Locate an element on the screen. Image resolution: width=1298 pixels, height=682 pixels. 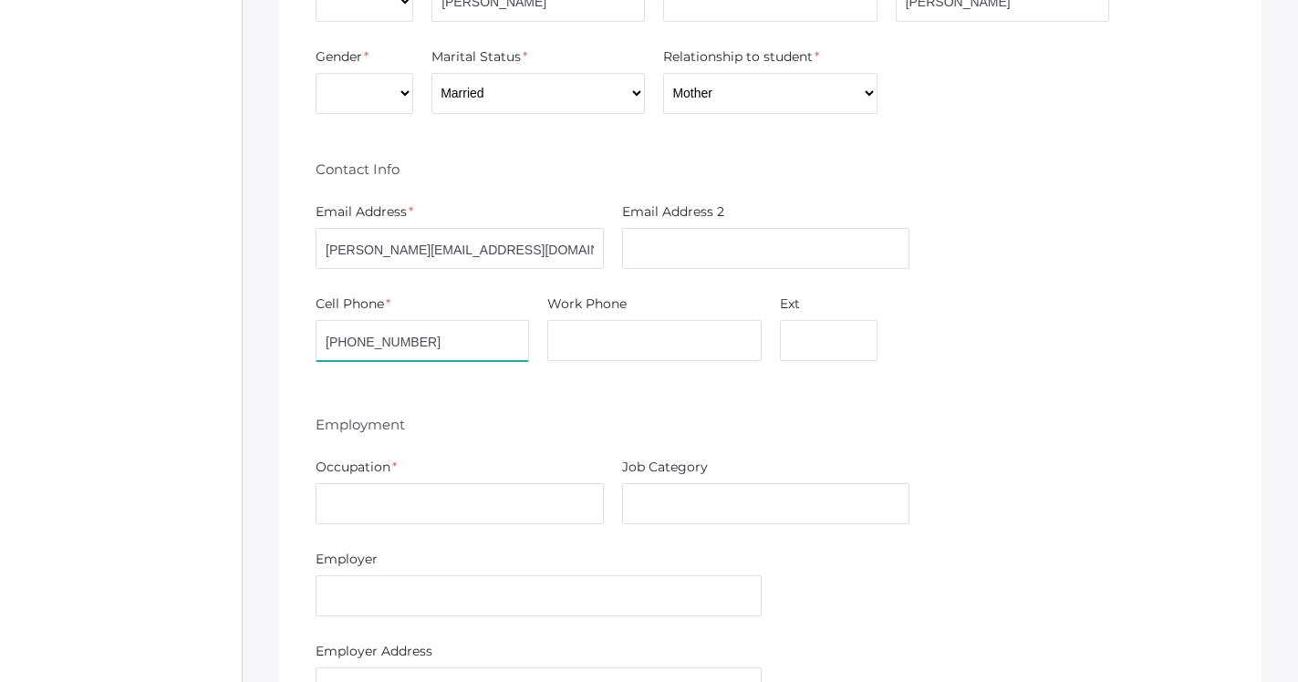
label: Job Category is located at coordinates (665, 467).